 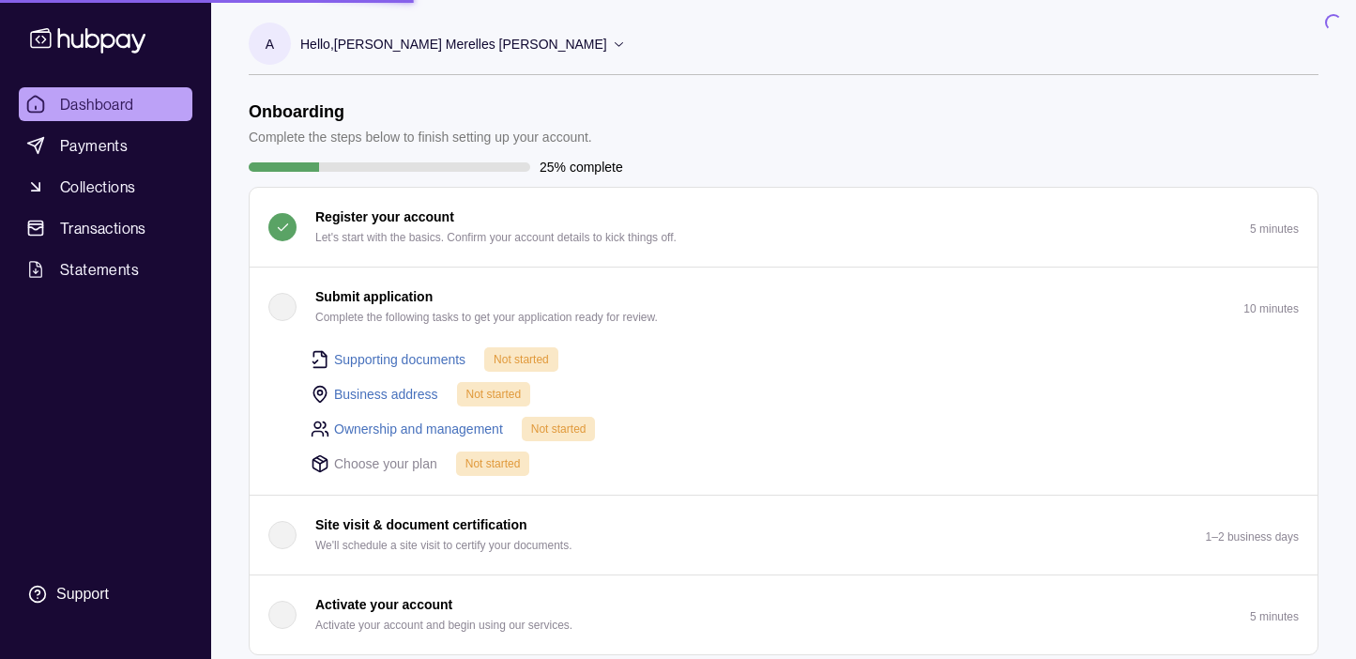 What do you see at coordinates (105, 269) in the screenshot?
I see `a: Statements` at bounding box center [105, 269].